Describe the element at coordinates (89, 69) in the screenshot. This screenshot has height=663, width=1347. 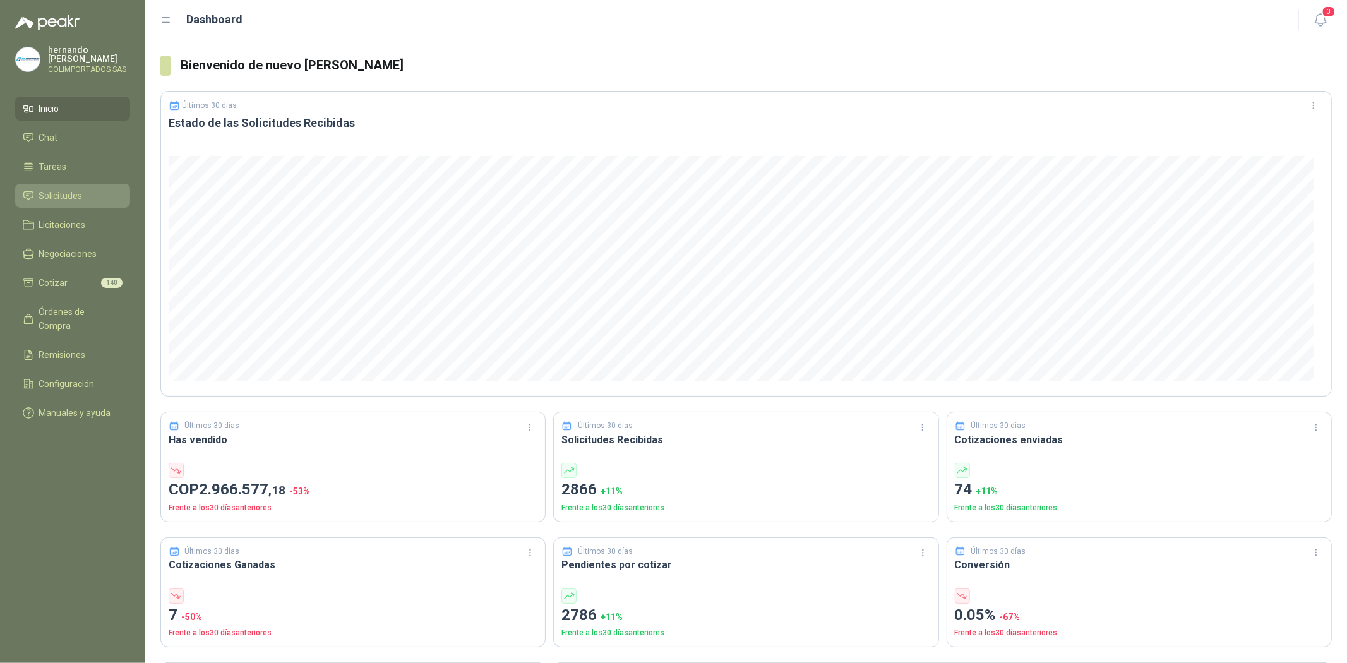
I see `p: COLIMPORTADOS SAS` at that location.